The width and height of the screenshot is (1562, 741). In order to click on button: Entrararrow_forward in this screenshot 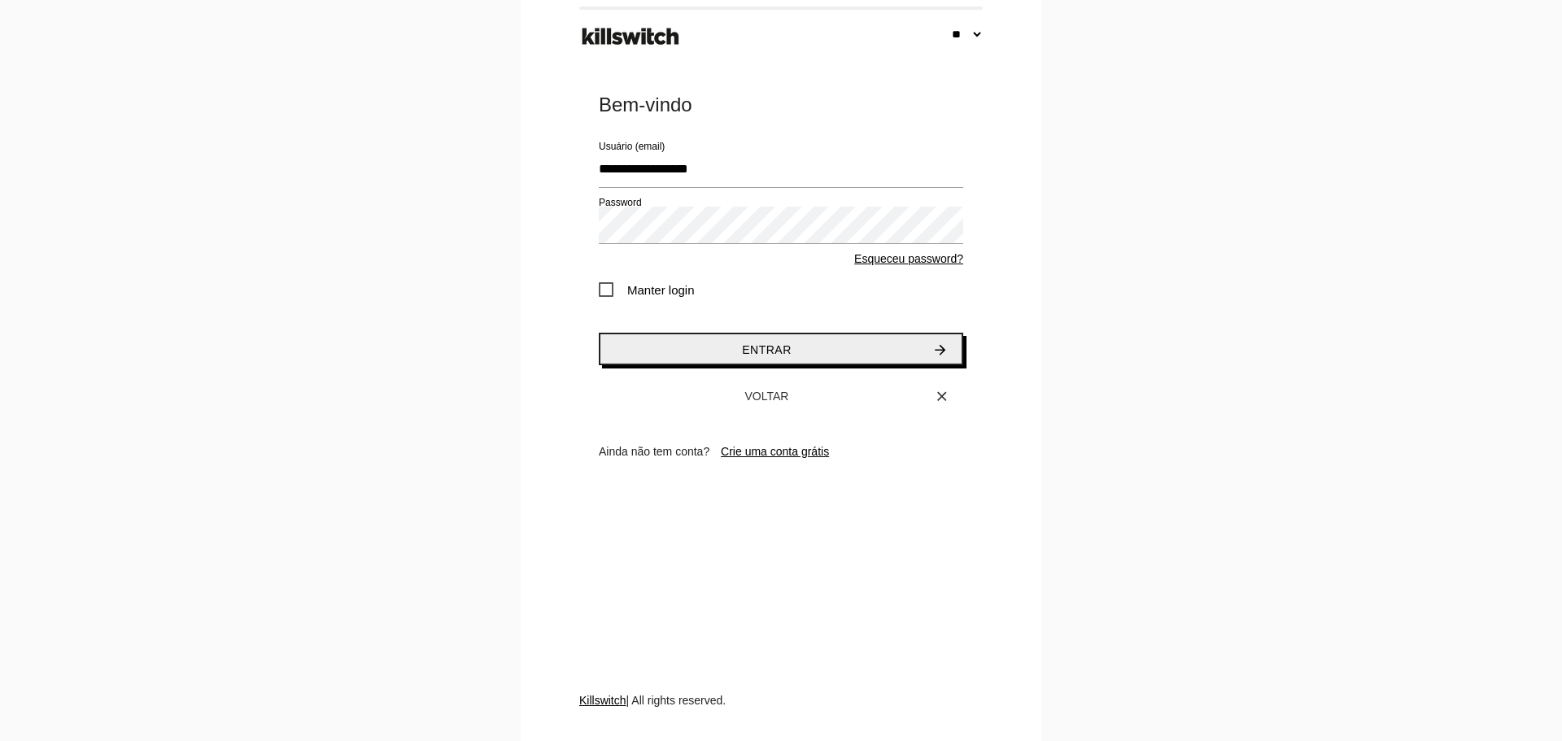, I will do `click(781, 349)`.